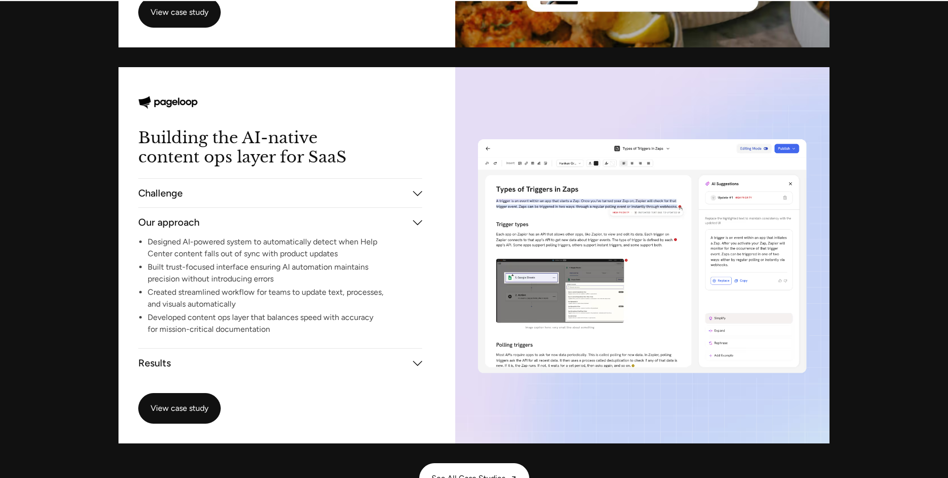  What do you see at coordinates (280, 193) in the screenshot?
I see `button: Challenge` at bounding box center [280, 193].